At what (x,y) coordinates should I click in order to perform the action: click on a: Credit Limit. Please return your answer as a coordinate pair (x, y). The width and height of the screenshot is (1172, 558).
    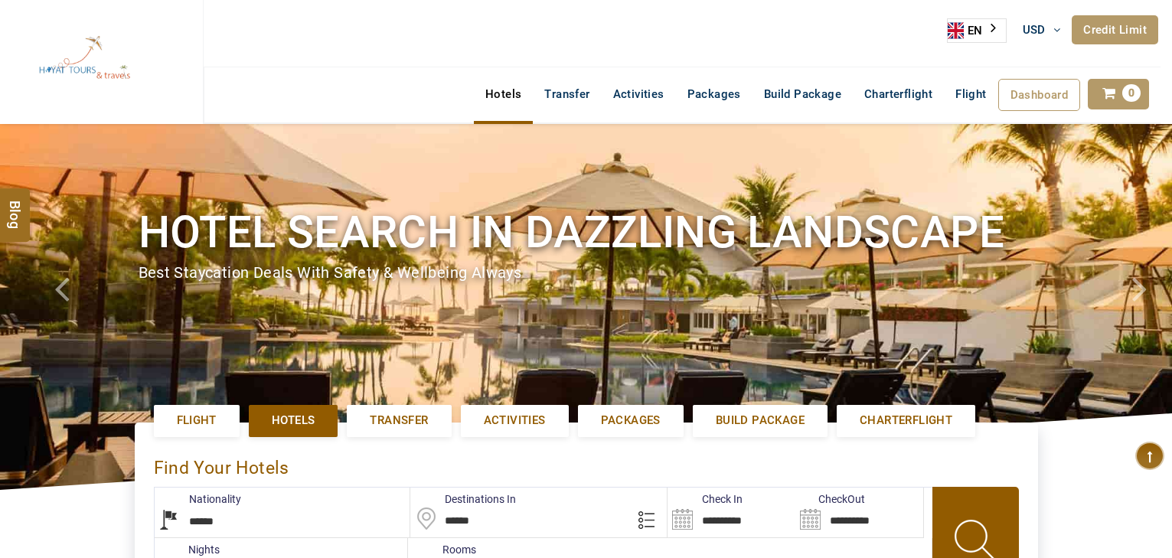
    Looking at the image, I should click on (1115, 30).